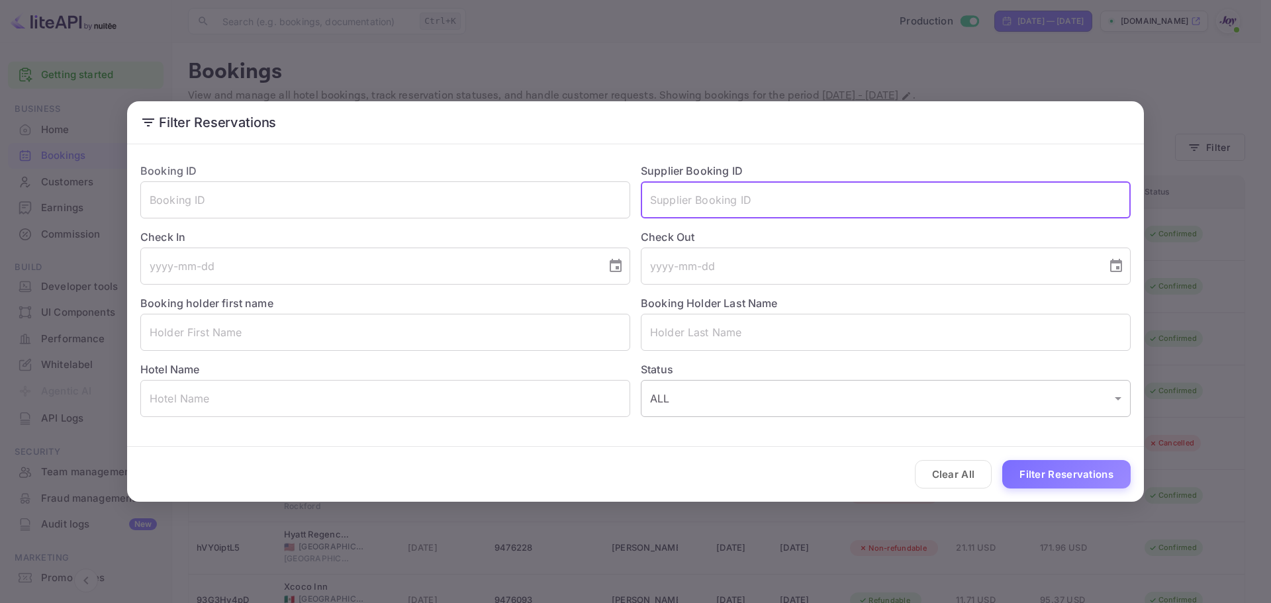 The image size is (1271, 603). Describe the element at coordinates (1067, 474) in the screenshot. I see `button: Filter Reservations` at that location.